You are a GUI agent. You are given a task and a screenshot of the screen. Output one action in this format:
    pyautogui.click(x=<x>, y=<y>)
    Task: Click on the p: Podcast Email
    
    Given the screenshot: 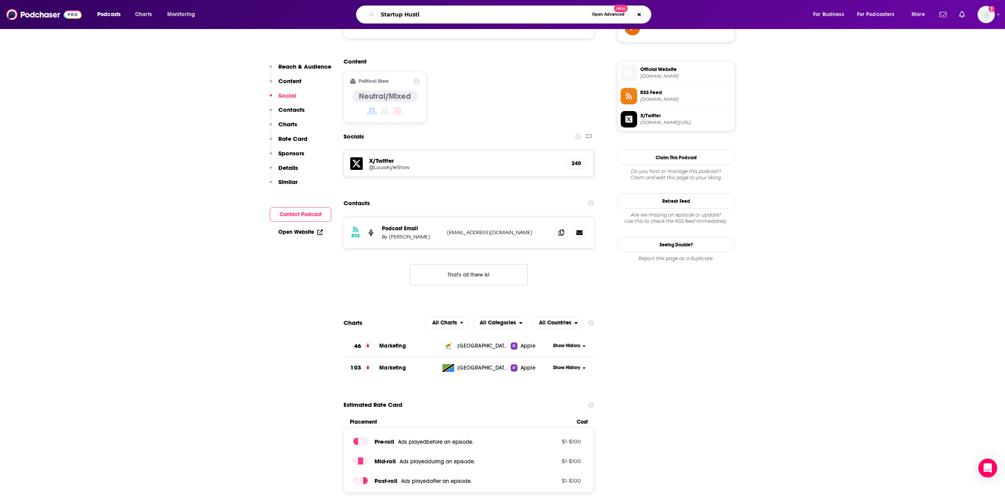 What is the action you would take?
    pyautogui.click(x=411, y=228)
    